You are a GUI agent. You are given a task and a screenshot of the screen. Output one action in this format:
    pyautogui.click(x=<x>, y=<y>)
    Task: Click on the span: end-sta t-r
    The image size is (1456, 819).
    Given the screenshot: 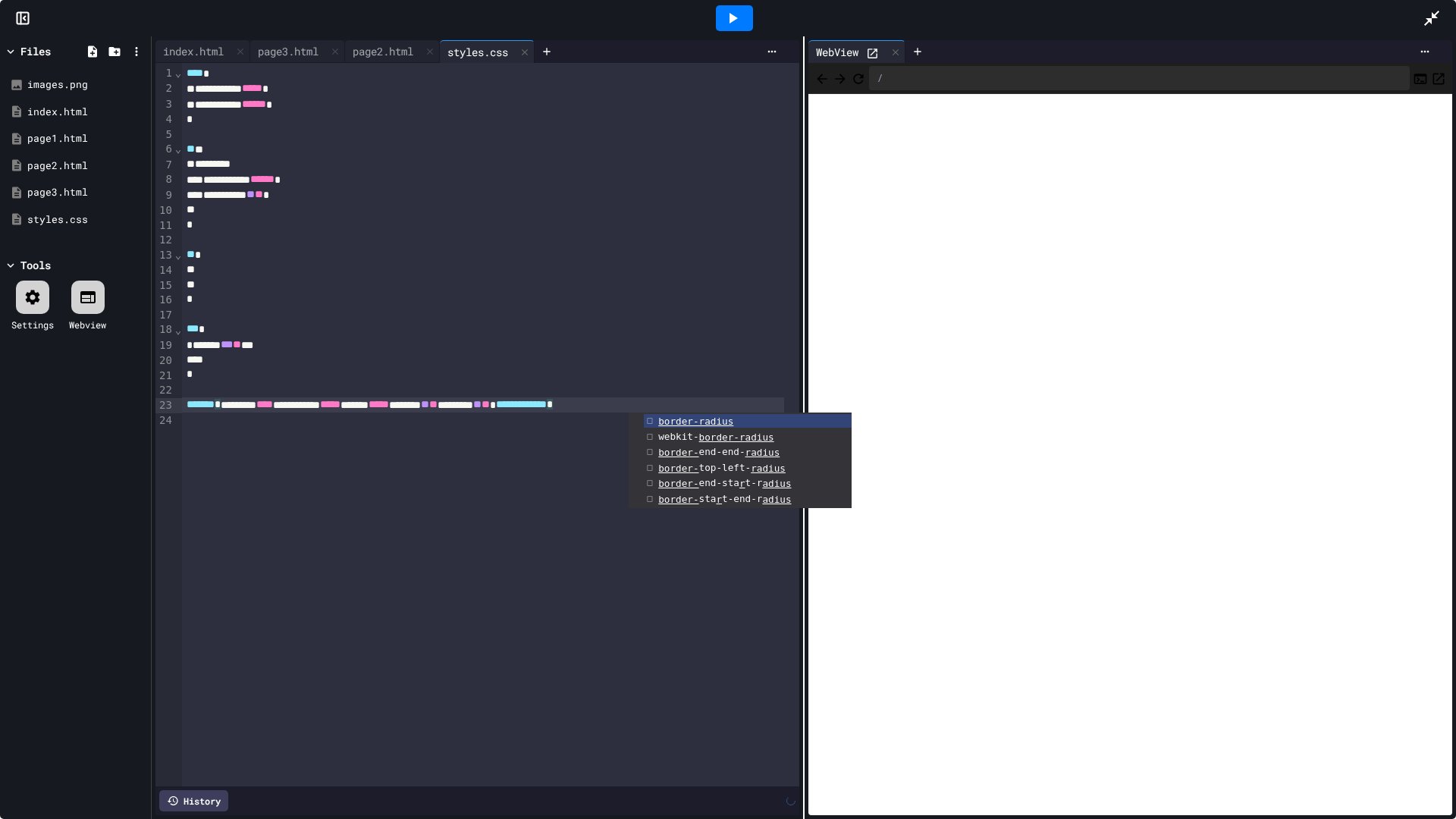 What is the action you would take?
    pyautogui.click(x=724, y=482)
    